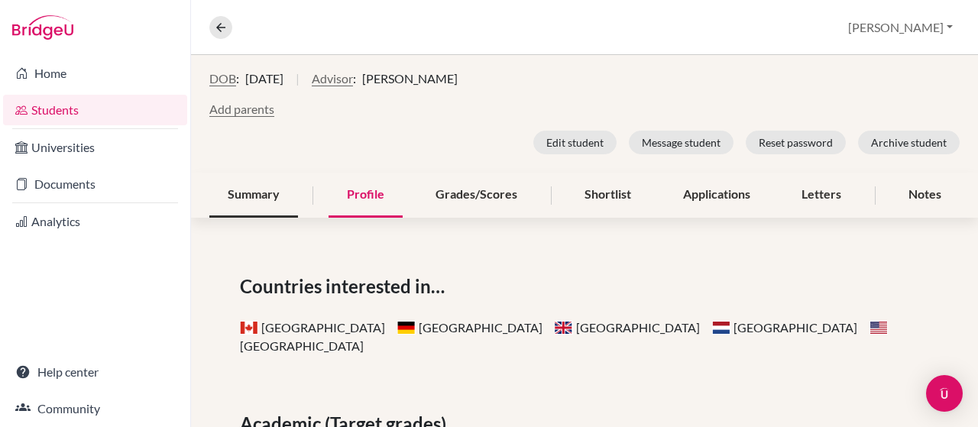 This screenshot has width=978, height=427. I want to click on span: United States of America, so click(878, 328).